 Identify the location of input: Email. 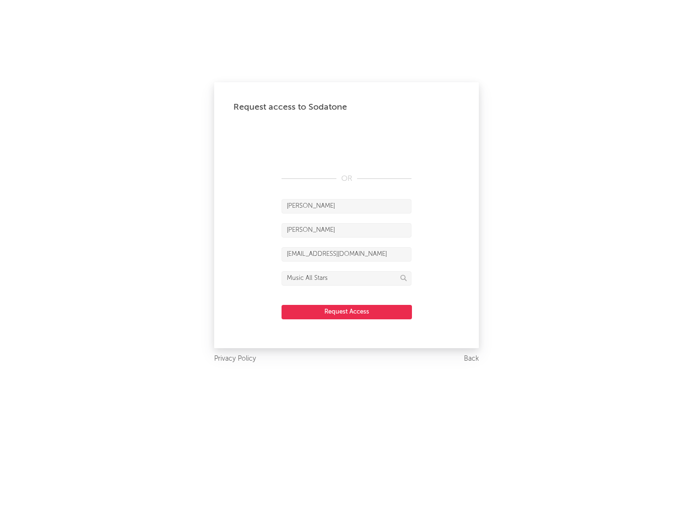
(347, 255).